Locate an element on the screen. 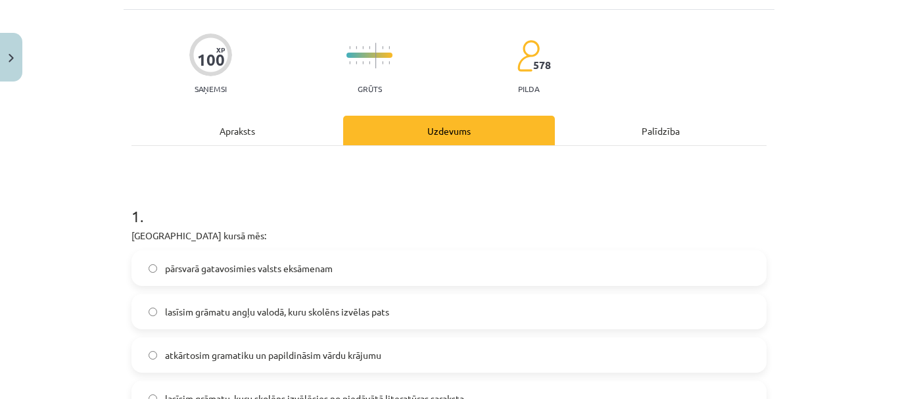 The height and width of the screenshot is (399, 898). p: Saņemsi is located at coordinates (210, 89).